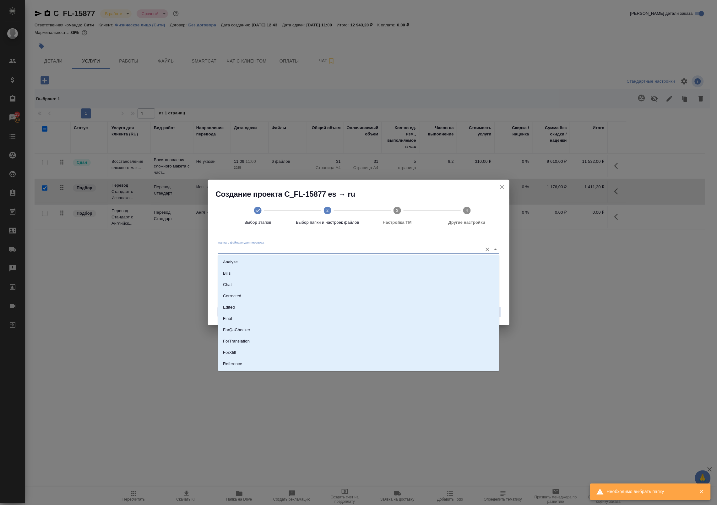 This screenshot has width=717, height=505. Describe the element at coordinates (227, 273) in the screenshot. I see `p: Bills` at that location.